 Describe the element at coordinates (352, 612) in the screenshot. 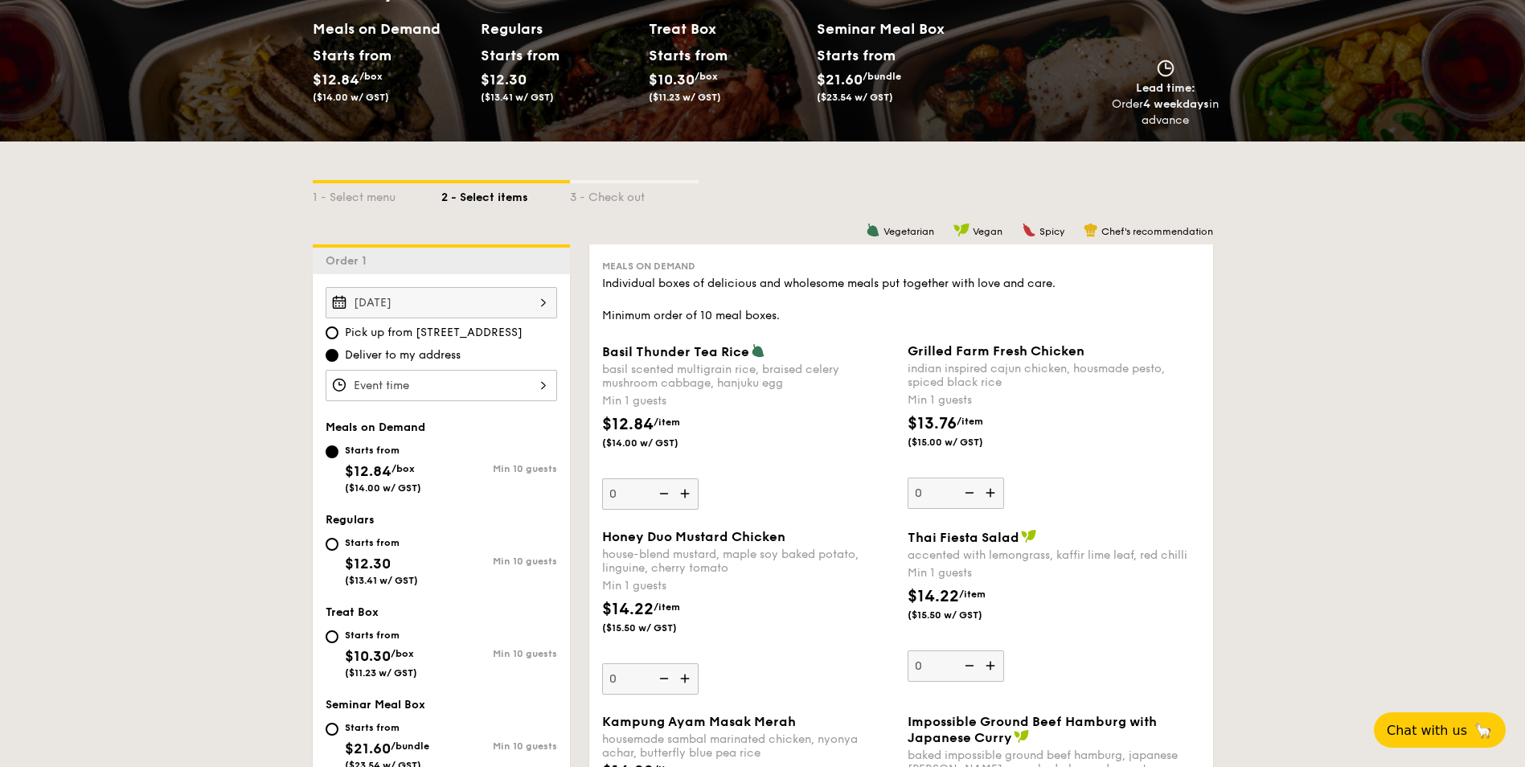

I see `span: Treat Box` at that location.